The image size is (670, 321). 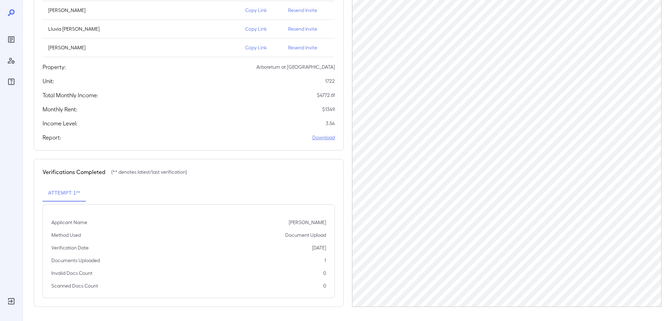 I want to click on div: Manage Users, so click(x=11, y=61).